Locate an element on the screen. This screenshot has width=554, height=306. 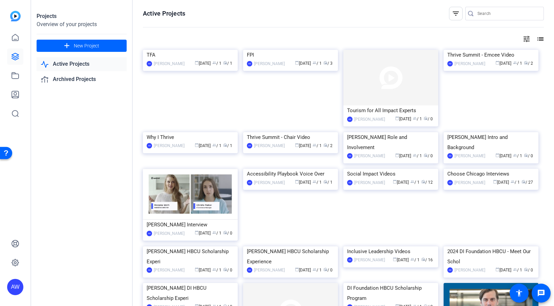
div: FPI is located at coordinates (291, 55).